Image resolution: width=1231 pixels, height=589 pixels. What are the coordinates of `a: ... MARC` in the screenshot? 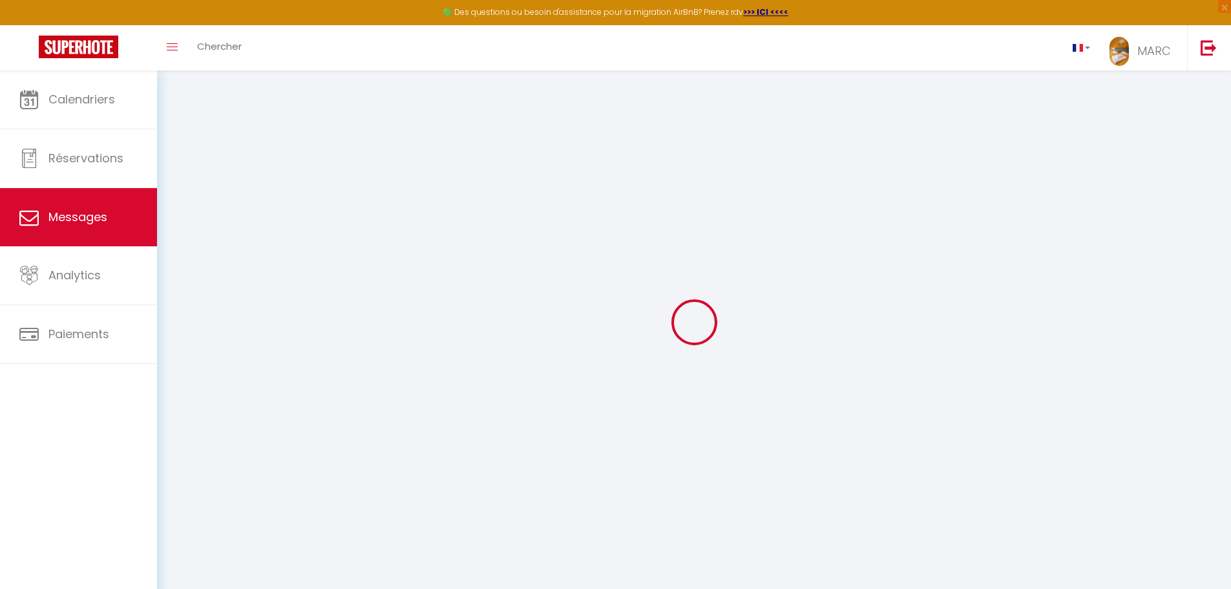 It's located at (1143, 48).